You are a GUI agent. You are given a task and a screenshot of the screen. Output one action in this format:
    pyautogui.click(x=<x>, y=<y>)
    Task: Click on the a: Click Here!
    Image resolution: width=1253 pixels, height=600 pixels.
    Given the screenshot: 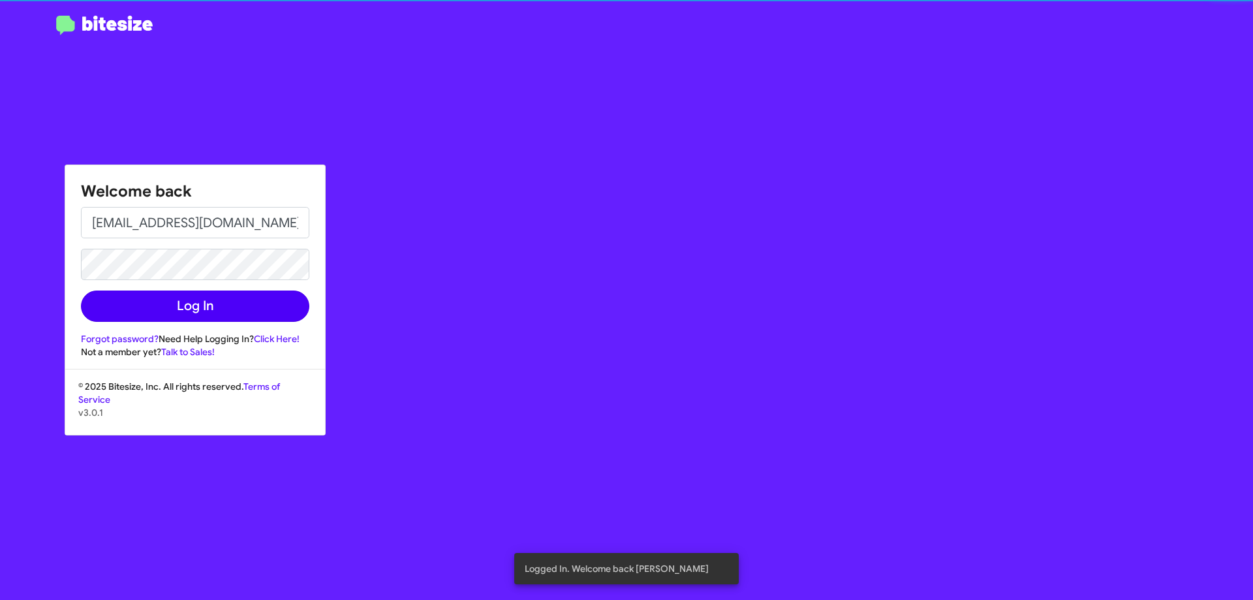 What is the action you would take?
    pyautogui.click(x=277, y=339)
    